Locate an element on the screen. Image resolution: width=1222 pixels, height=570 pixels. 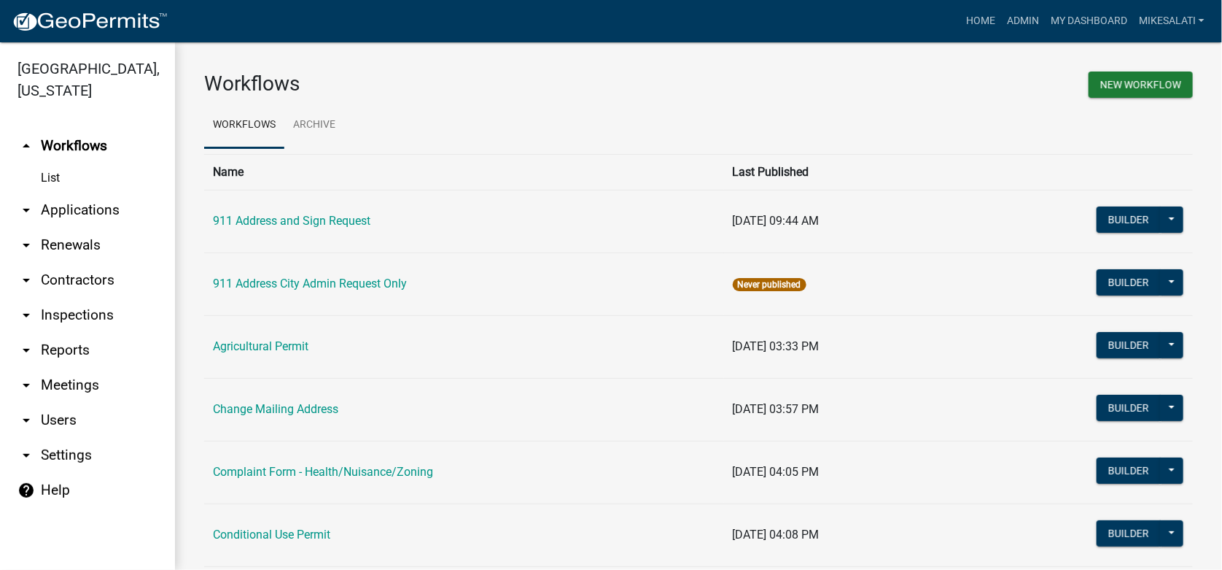
button: New Workflow is located at coordinates (1141, 85).